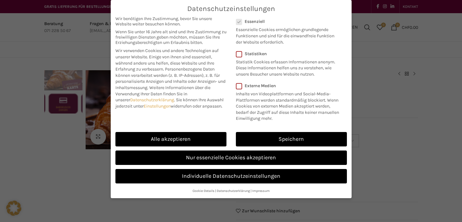  I want to click on span: Wenn Sie unter 16 Jahre alt sind und Ihre Zustimmung zu freiwilligen Diensten geben möchten, müss..., so click(171, 37).